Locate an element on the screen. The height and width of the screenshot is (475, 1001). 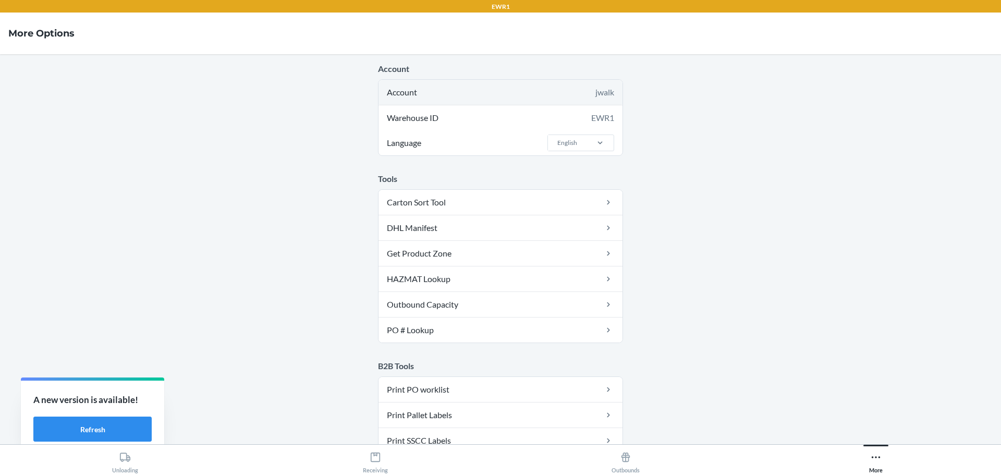
p: EWR1 is located at coordinates (500, 7).